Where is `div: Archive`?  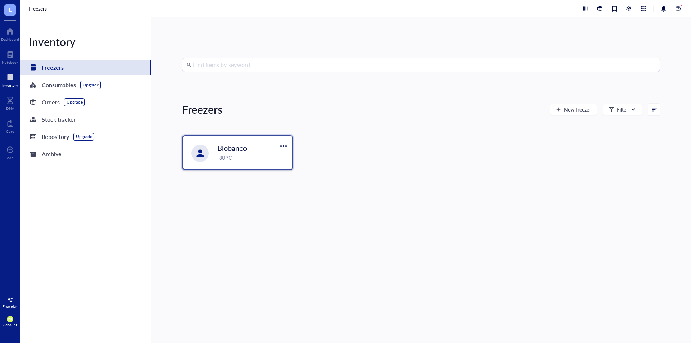
div: Archive is located at coordinates (51, 154).